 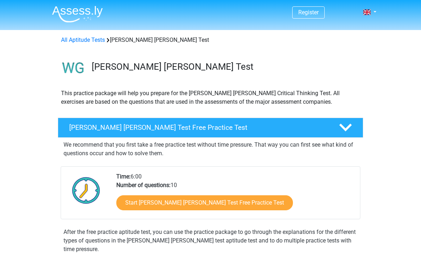 I want to click on img: watson glaser test, so click(x=73, y=68).